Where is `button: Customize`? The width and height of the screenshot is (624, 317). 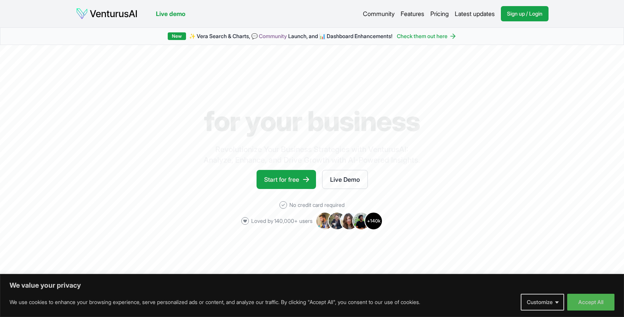
button: Customize is located at coordinates (542, 302).